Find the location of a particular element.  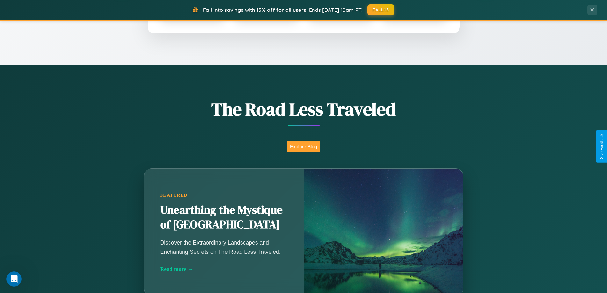

p: Discover the Extraordinary Landscapes and Enchanting Secrets on The Road Less Traveled. is located at coordinates (224, 247).